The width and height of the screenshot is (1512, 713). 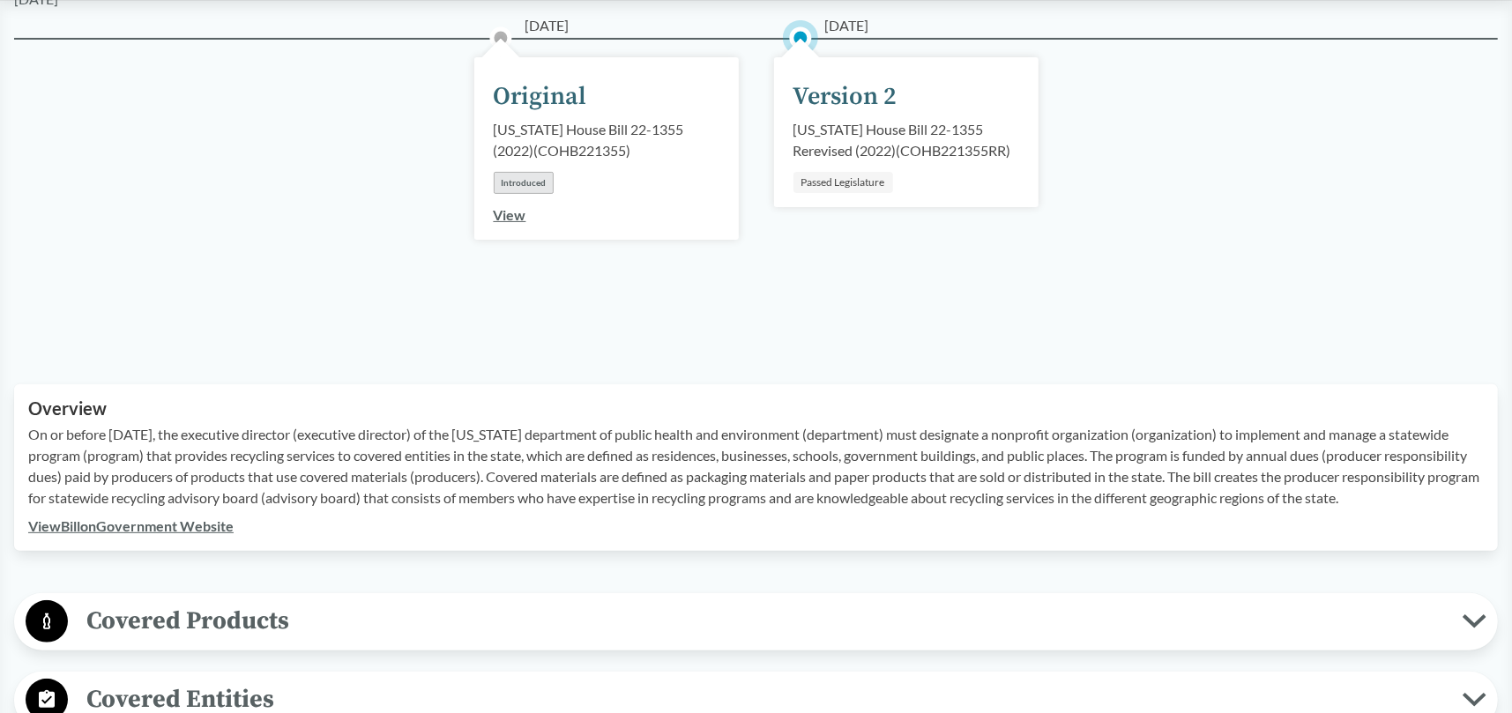 I want to click on a: ViewBillonGovernment Website, so click(x=130, y=525).